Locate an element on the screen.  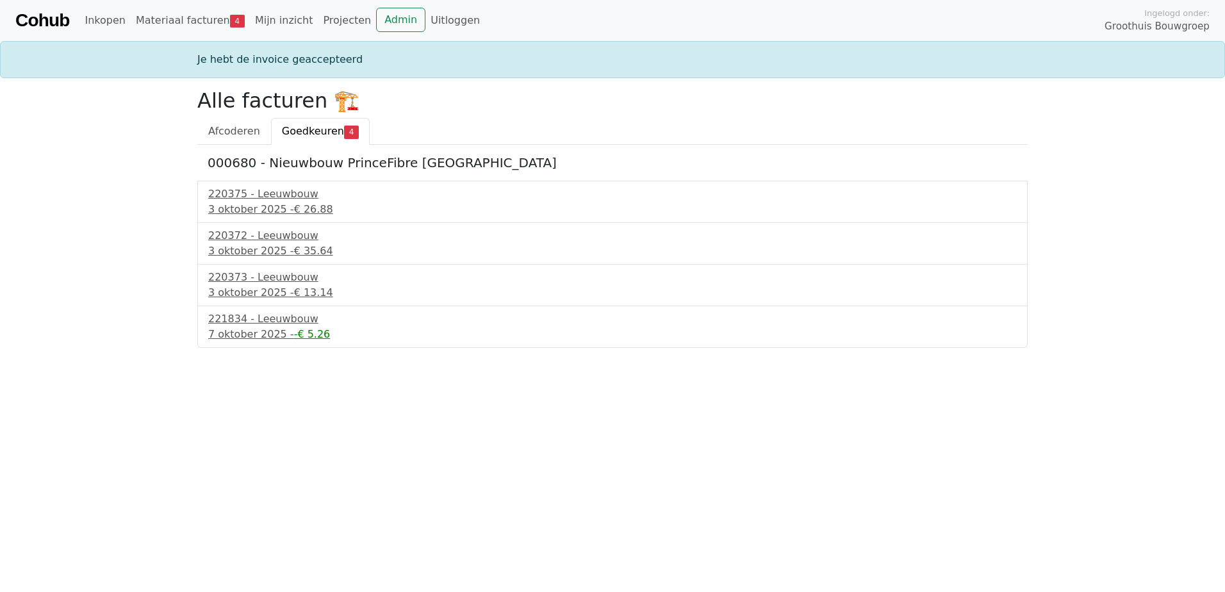
a: 220375 - Leeuwbouw3 oktober 2025 -€ 26.88 is located at coordinates (613, 202).